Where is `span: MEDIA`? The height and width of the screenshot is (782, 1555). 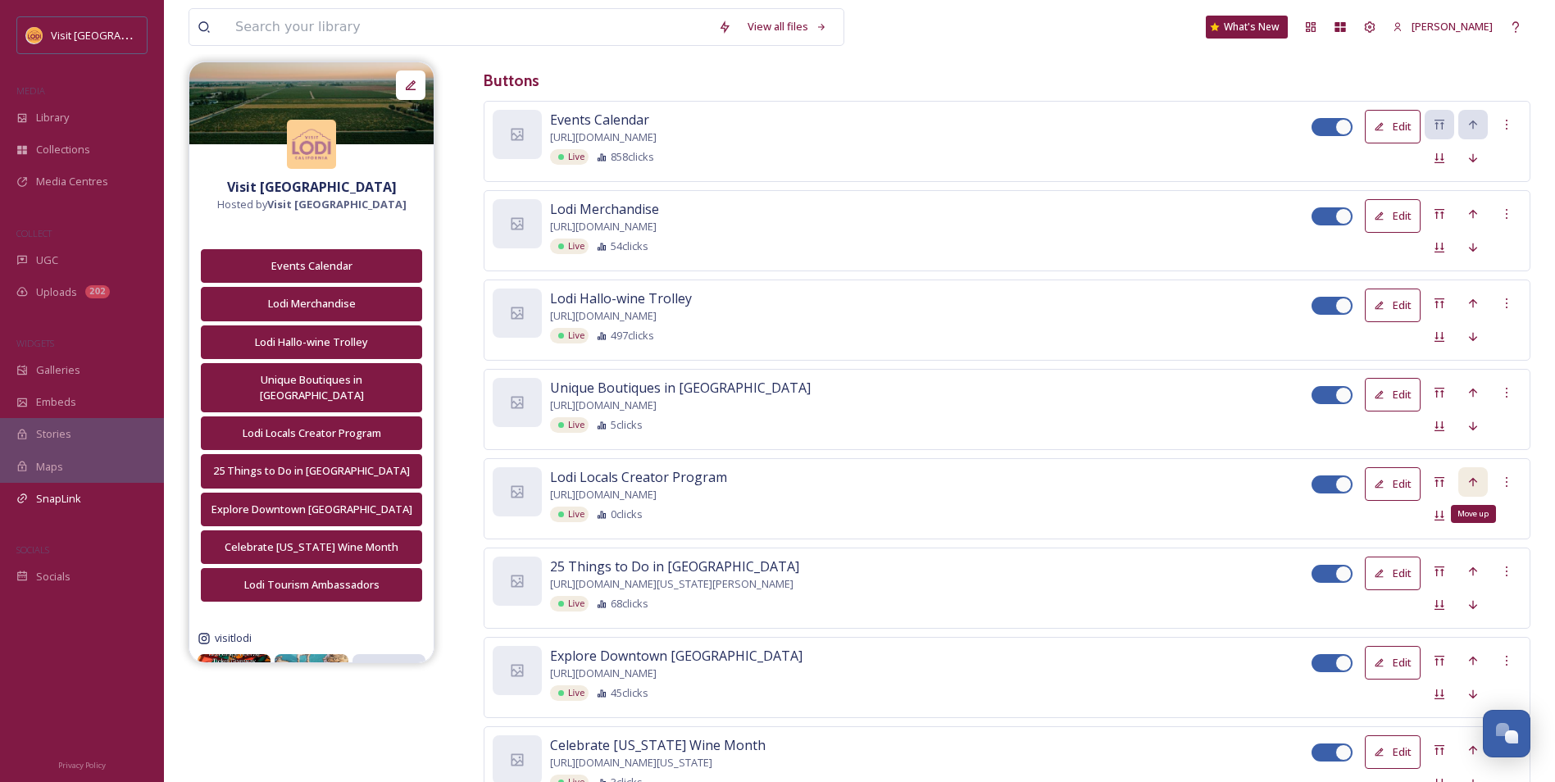
span: MEDIA is located at coordinates (30, 90).